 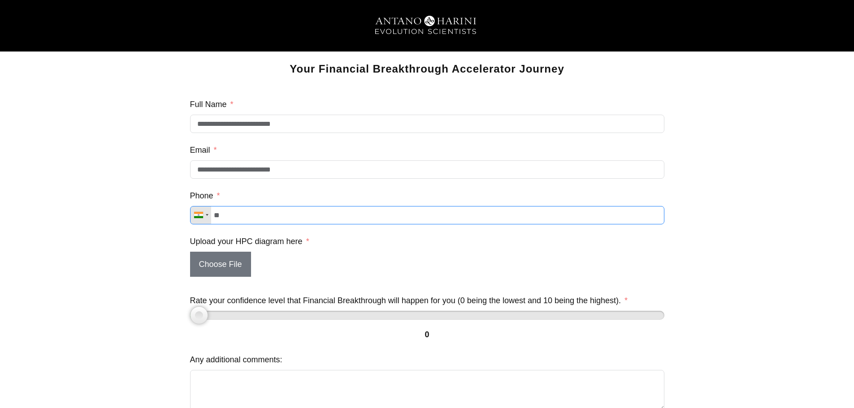 I want to click on span: Choose File, so click(x=221, y=264).